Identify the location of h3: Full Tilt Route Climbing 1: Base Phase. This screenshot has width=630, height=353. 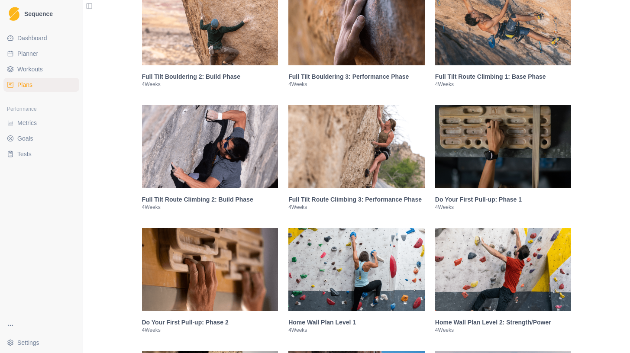
(503, 77).